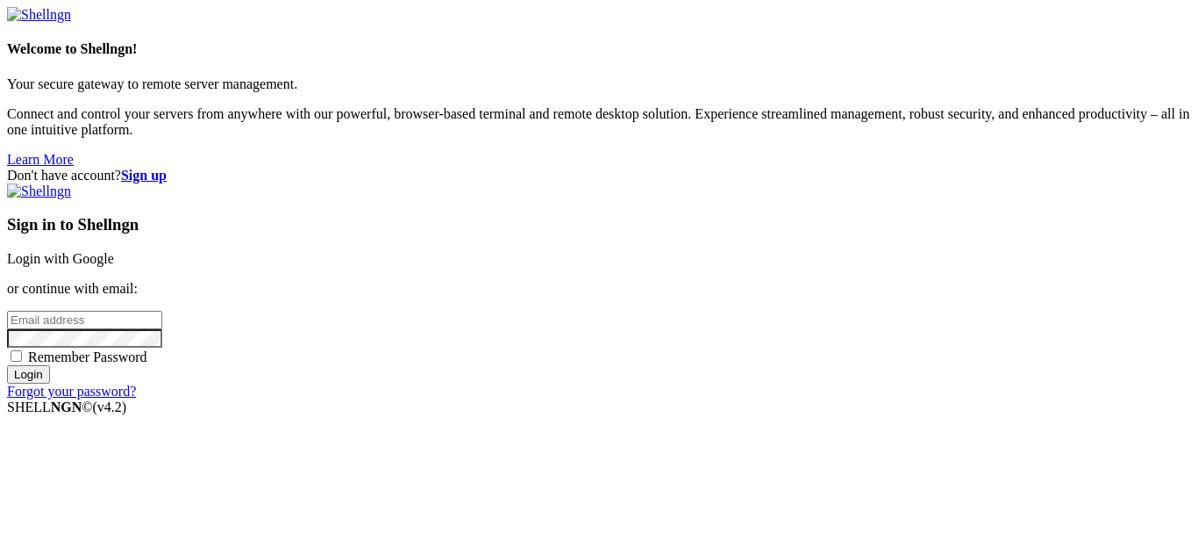 Image resolution: width=1198 pixels, height=533 pixels. I want to click on p: or continue with email:, so click(599, 289).